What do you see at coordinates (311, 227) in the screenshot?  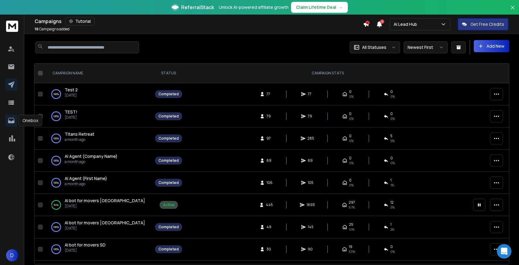 I see `span: 145` at bounding box center [311, 227].